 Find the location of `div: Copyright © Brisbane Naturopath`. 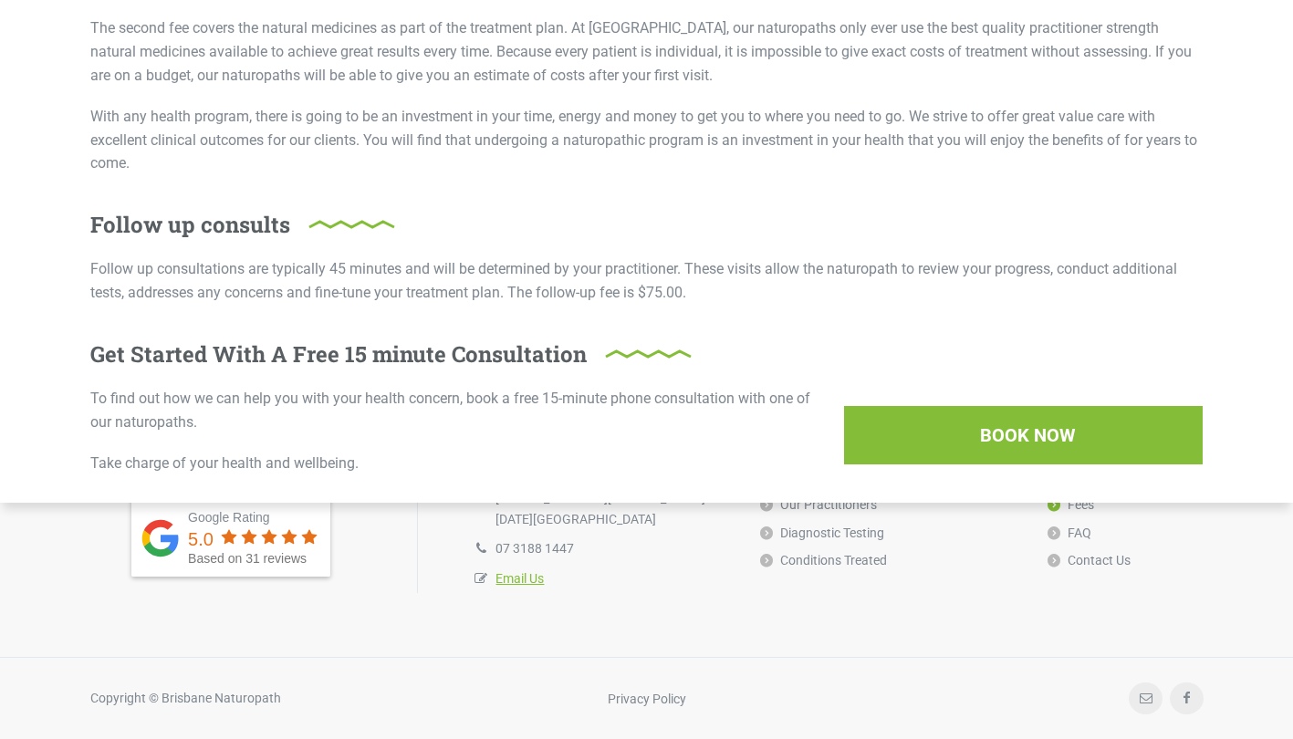

div: Copyright © Brisbane Naturopath is located at coordinates (185, 698).